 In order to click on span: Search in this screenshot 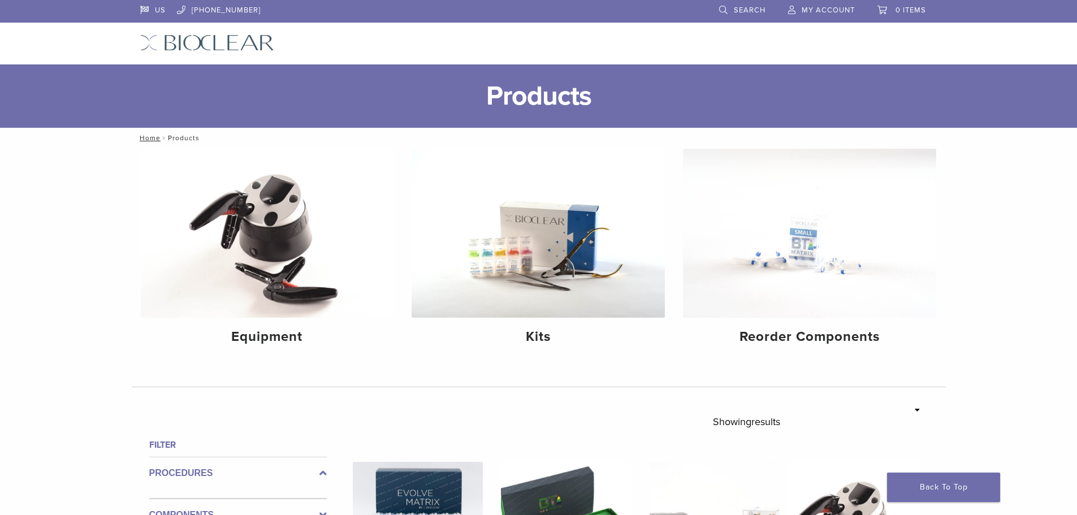, I will do `click(750, 10)`.